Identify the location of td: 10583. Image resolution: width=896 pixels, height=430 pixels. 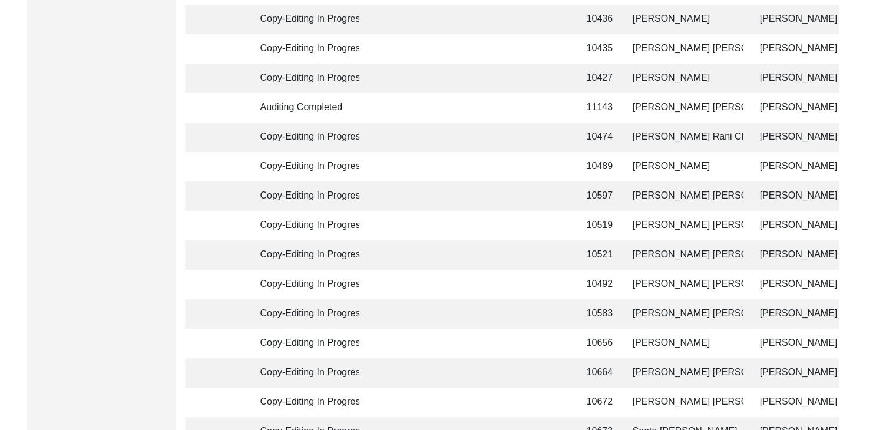
(598, 314).